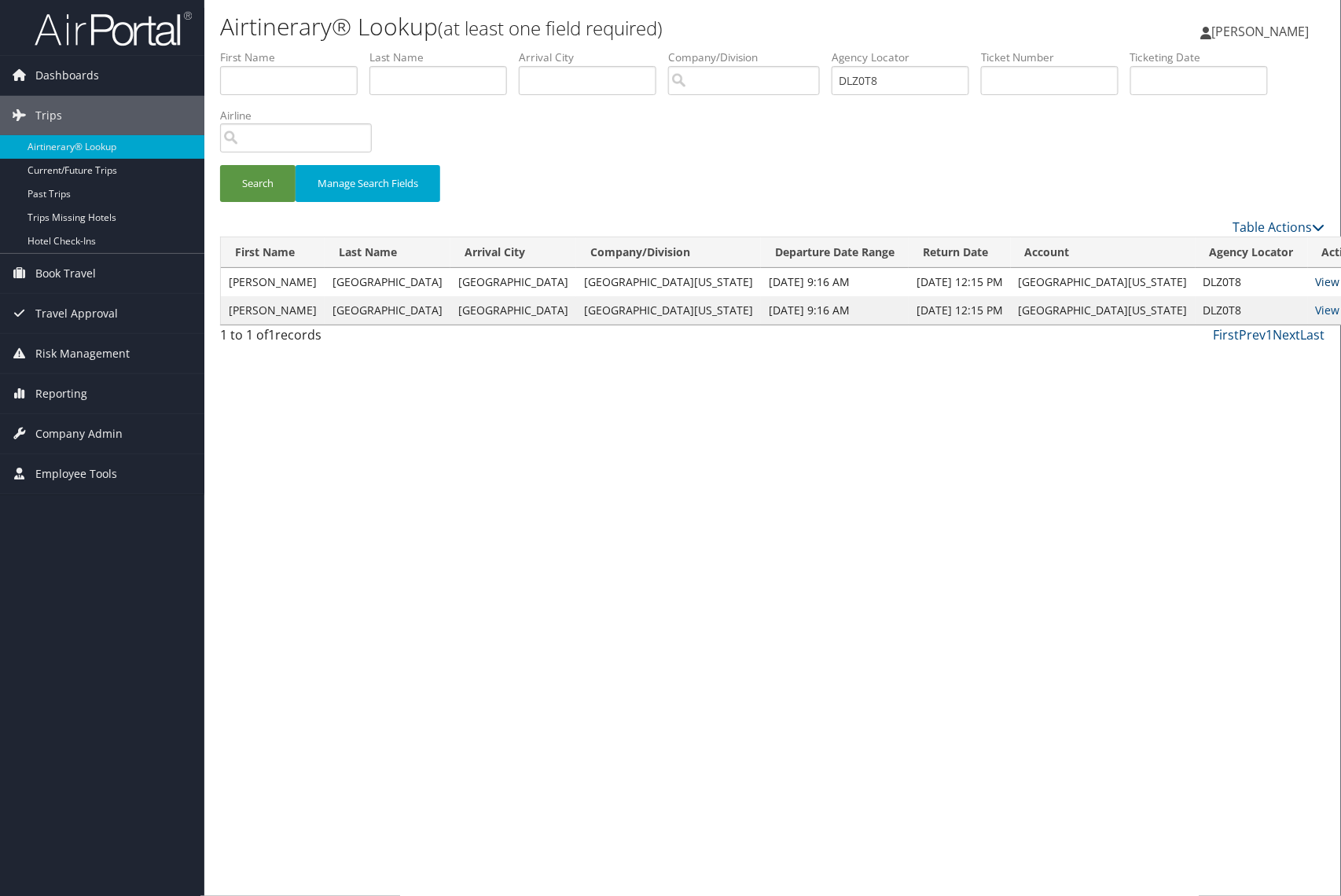 The image size is (1341, 896). What do you see at coordinates (593, 57) in the screenshot?
I see `label: Arrival City` at bounding box center [593, 57].